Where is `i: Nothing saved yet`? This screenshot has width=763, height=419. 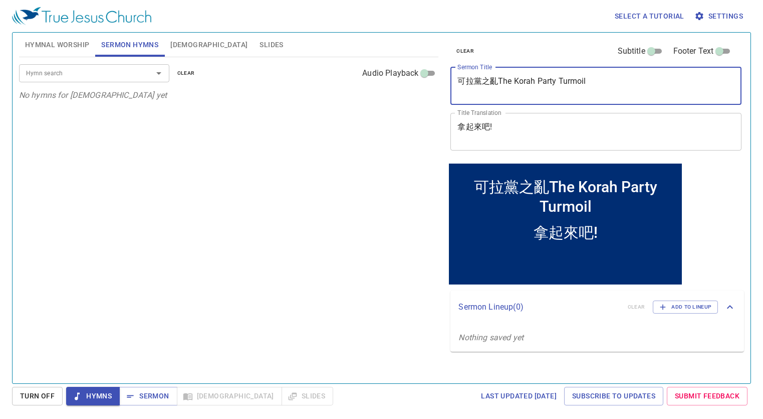 i: Nothing saved yet is located at coordinates (491, 337).